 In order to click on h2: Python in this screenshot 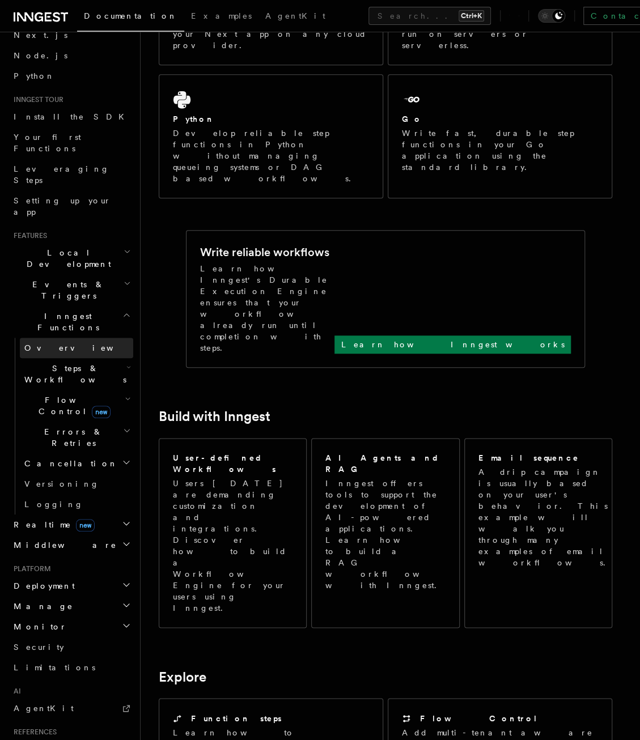, I will do `click(194, 119)`.